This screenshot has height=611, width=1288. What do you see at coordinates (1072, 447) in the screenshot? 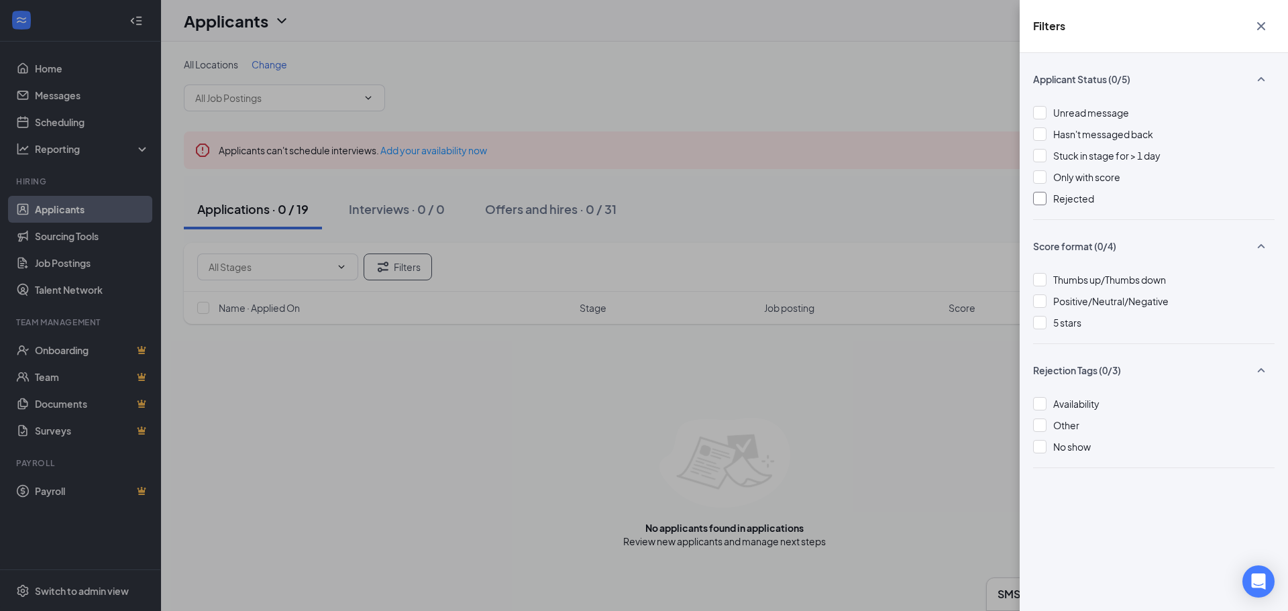
I see `span: No show` at bounding box center [1072, 447].